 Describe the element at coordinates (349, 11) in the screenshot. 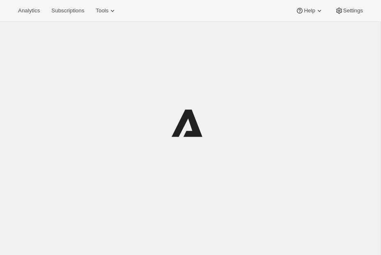

I see `button: Settings` at that location.